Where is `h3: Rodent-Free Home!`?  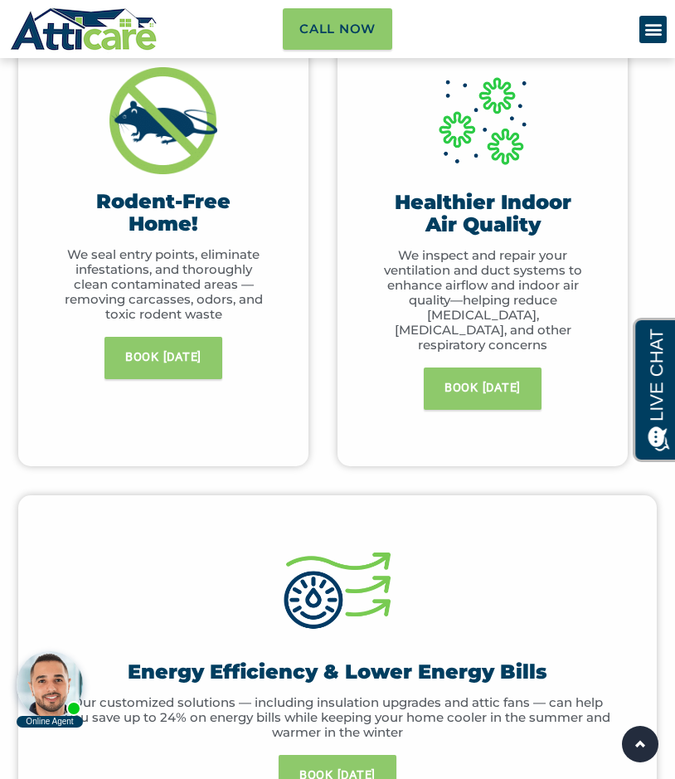 h3: Rodent-Free Home! is located at coordinates (163, 212).